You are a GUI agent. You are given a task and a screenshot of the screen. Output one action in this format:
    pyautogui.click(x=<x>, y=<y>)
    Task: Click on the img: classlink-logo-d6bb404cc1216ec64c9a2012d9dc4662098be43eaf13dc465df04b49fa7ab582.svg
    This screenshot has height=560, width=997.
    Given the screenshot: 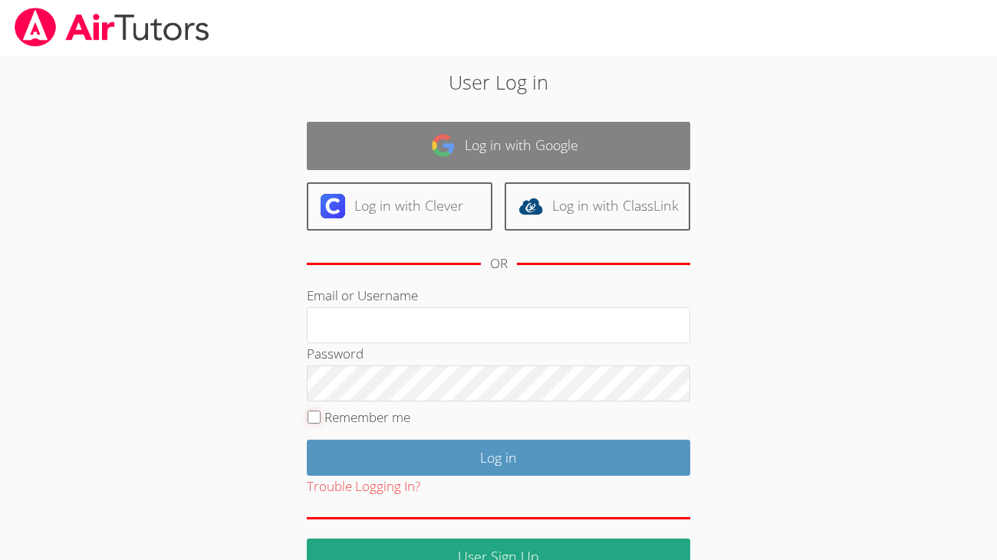 What is the action you would take?
    pyautogui.click(x=531, y=206)
    